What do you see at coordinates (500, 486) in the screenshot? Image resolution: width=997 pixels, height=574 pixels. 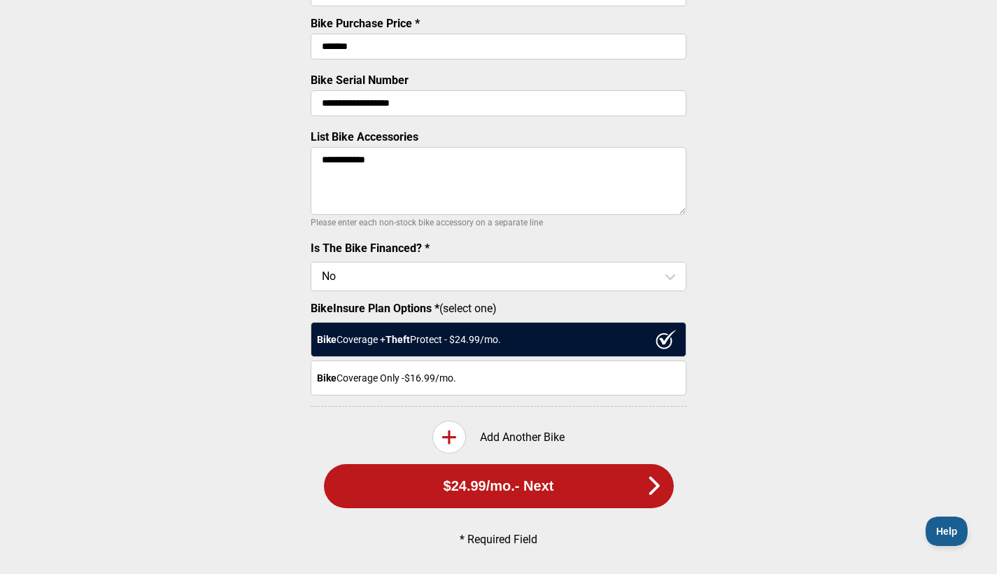 I see `span: /mo.` at bounding box center [500, 486].